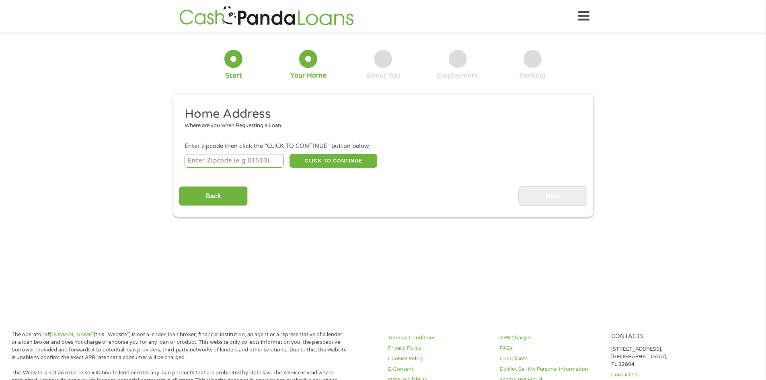 The height and width of the screenshot is (380, 766). What do you see at coordinates (551, 359) in the screenshot?
I see `a: Complaints` at bounding box center [551, 359].